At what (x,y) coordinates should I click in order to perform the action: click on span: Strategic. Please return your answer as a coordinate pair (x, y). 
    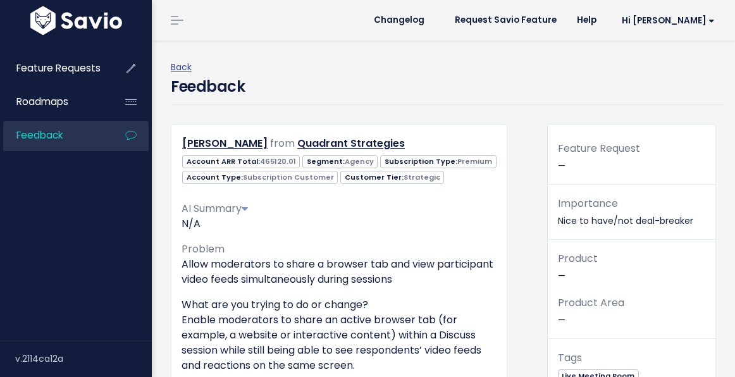
    Looking at the image, I should click on (422, 177).